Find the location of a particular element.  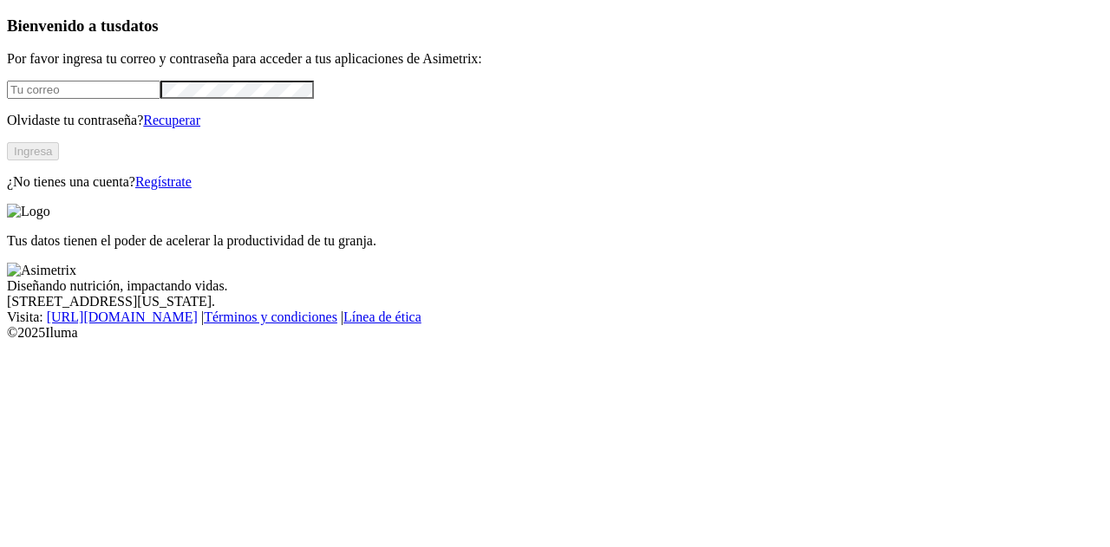

a: Línea de ética is located at coordinates (382, 316).